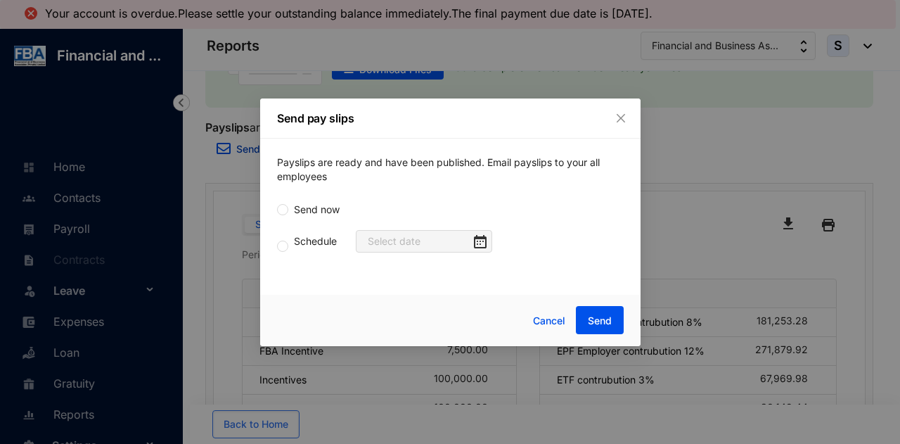 The width and height of the screenshot is (900, 444). I want to click on span: Send, so click(599, 321).